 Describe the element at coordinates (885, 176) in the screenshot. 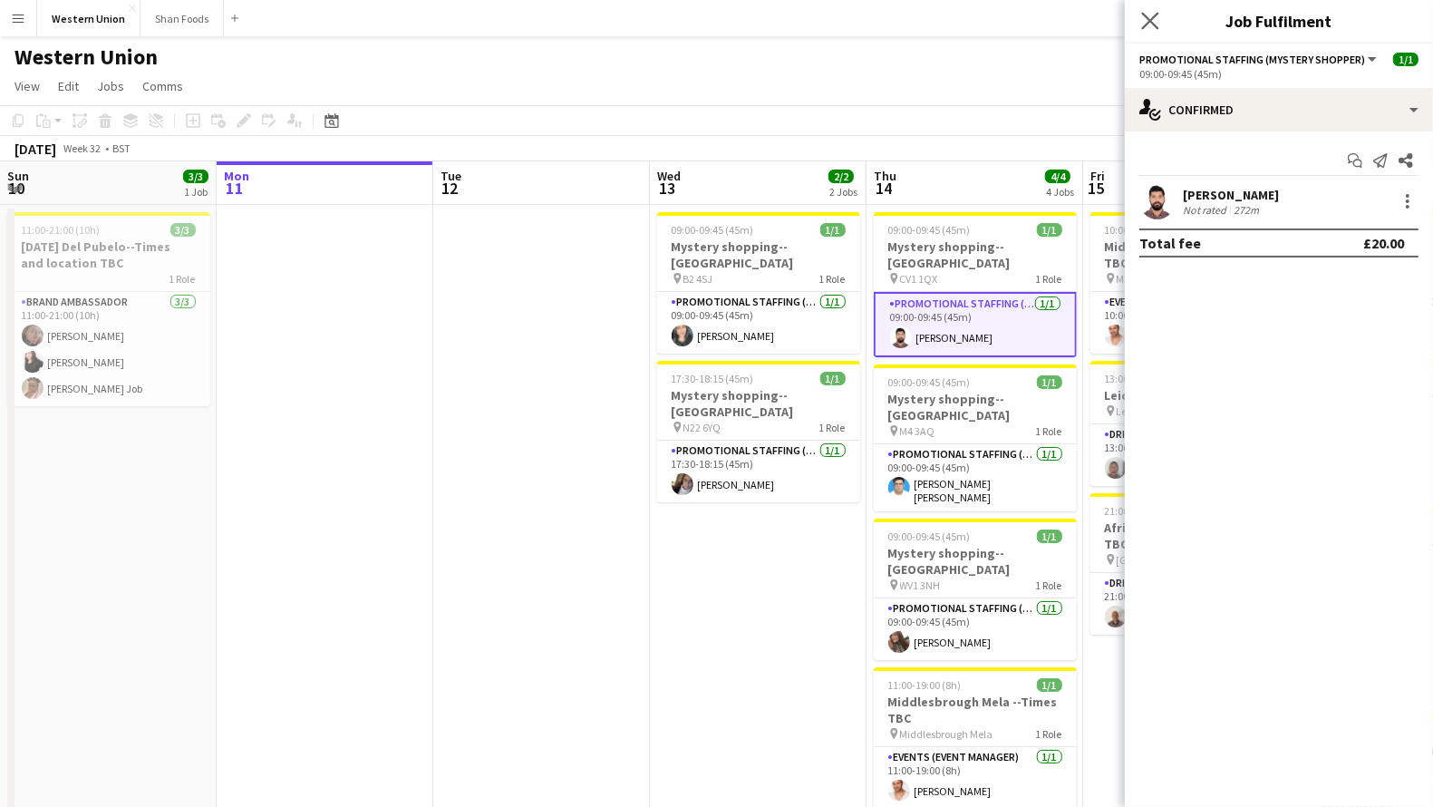

I see `span: Thu` at that location.